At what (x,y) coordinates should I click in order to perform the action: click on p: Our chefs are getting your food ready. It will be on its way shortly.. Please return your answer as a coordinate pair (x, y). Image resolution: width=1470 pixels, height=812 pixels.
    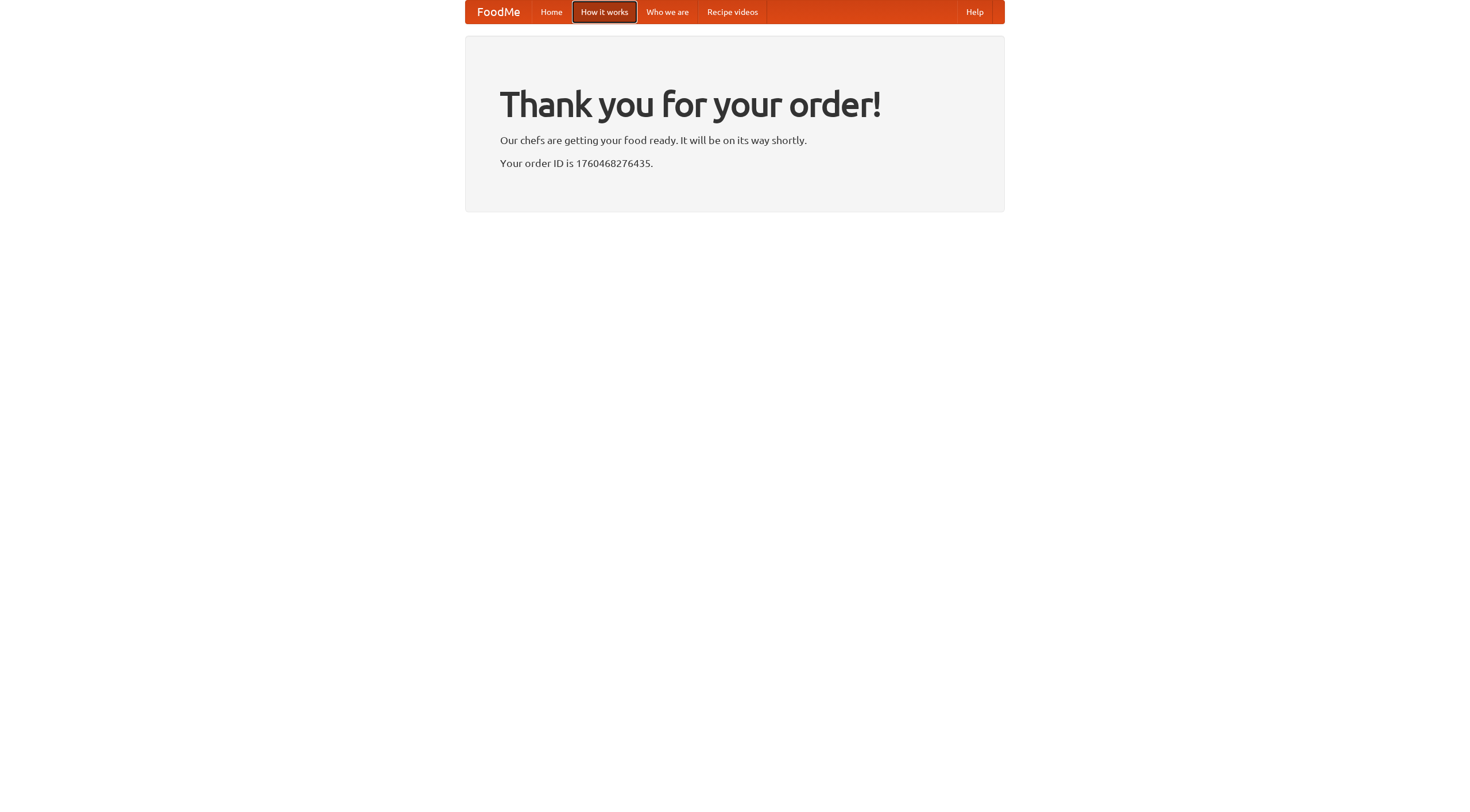
    Looking at the image, I should click on (735, 140).